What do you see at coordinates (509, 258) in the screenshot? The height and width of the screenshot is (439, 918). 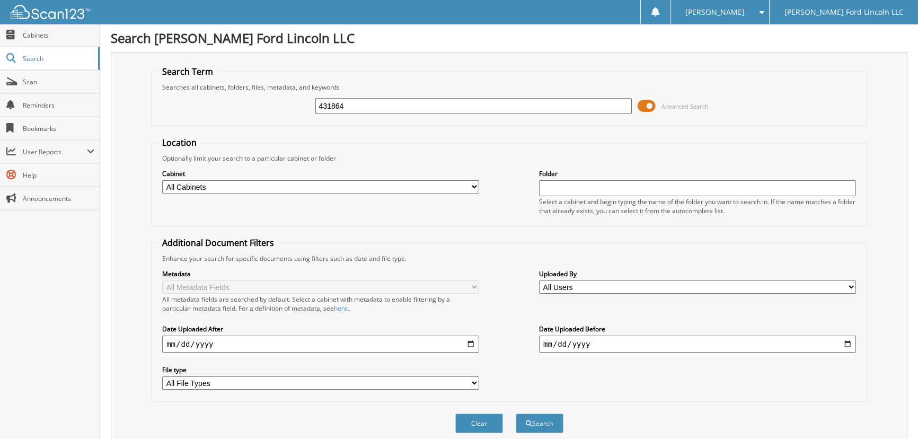 I see `div: Enhance your search for specific documents using filters such as date and file type.` at bounding box center [509, 258].